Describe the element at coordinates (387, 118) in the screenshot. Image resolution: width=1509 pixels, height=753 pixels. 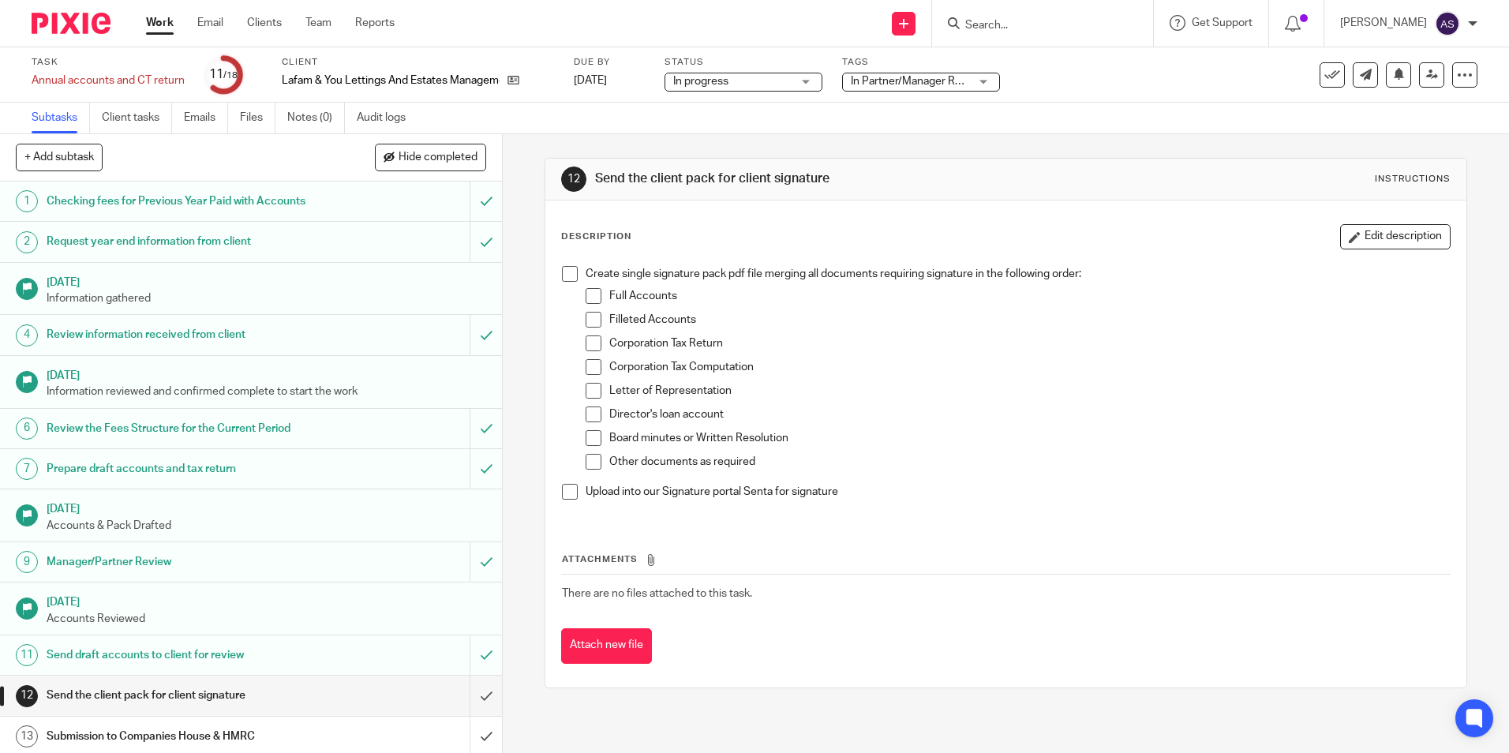
I see `a: Audit logs` at that location.